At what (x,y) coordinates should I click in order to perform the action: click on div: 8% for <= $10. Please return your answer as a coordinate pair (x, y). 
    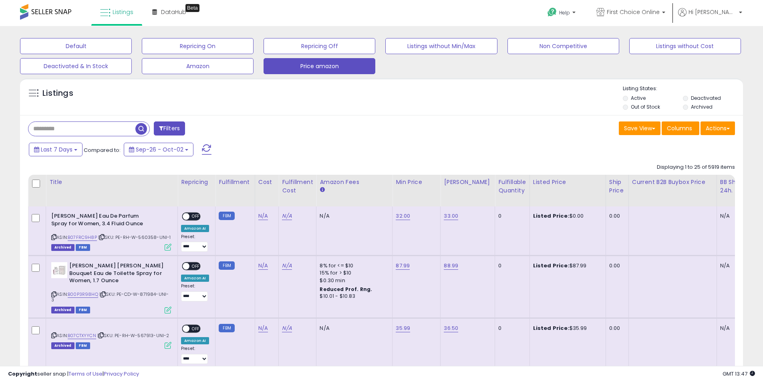
    Looking at the image, I should click on (353, 266).